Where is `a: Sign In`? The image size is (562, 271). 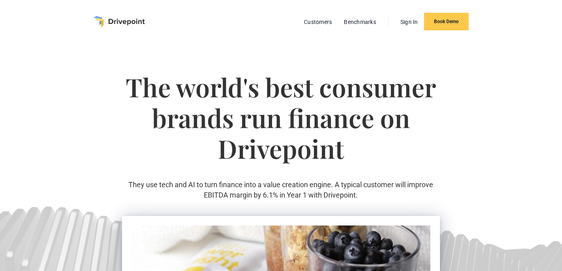 a: Sign In is located at coordinates (409, 22).